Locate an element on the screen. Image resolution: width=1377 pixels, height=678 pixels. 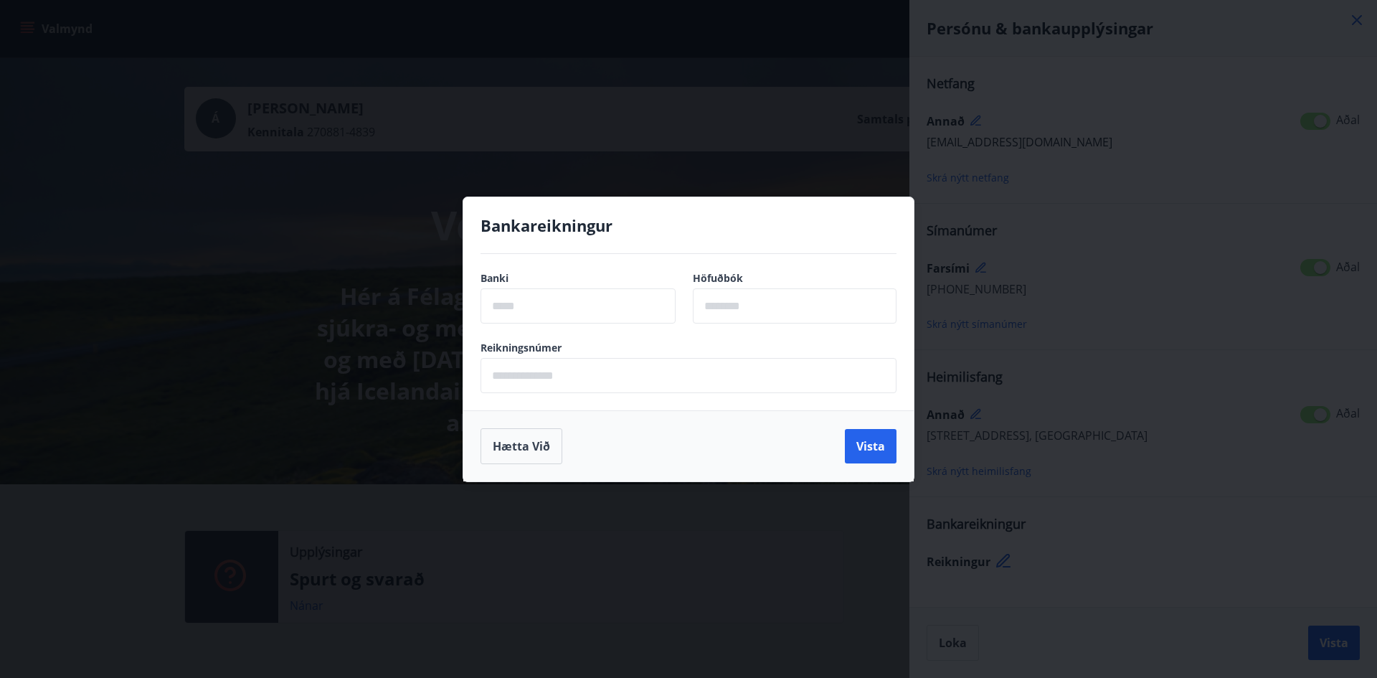
label: Reikningsnúmer is located at coordinates (689, 348).